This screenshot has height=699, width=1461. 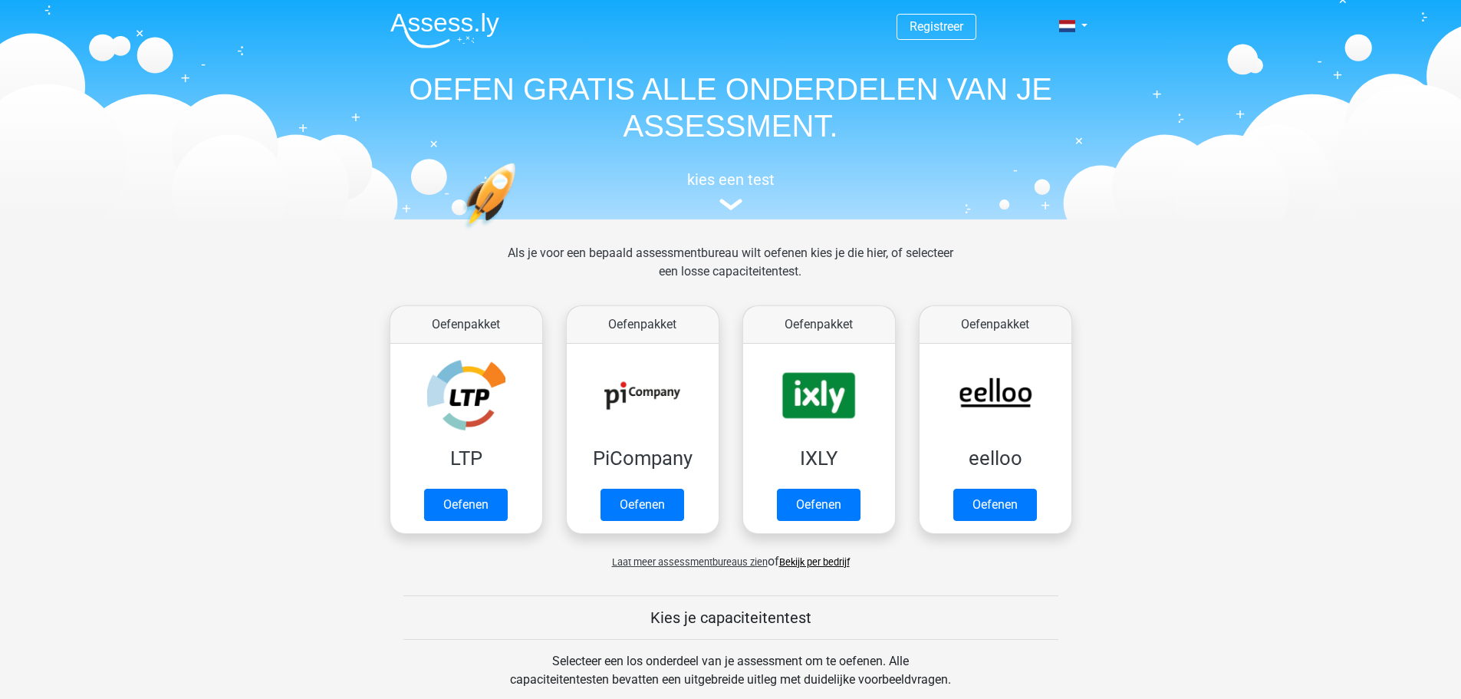 What do you see at coordinates (731, 180) in the screenshot?
I see `h5: kies een test` at bounding box center [731, 180].